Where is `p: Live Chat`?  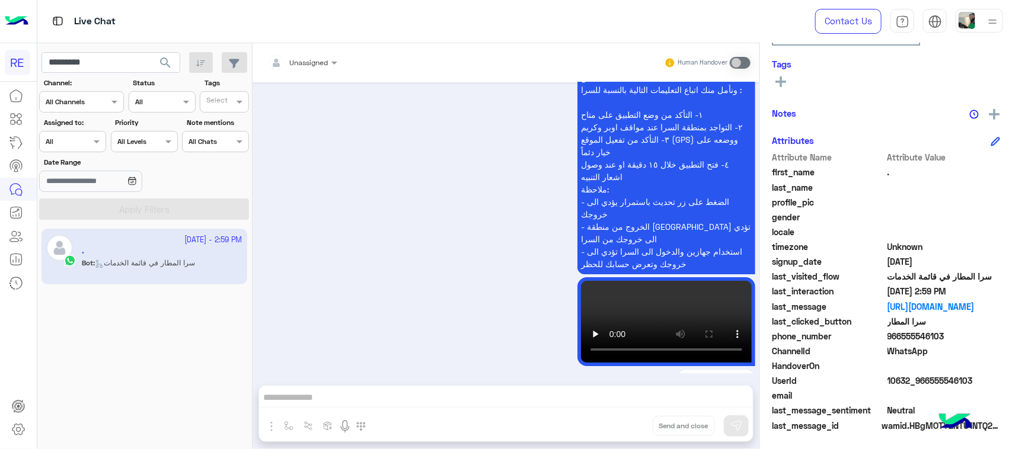 p: Live Chat is located at coordinates (95, 21).